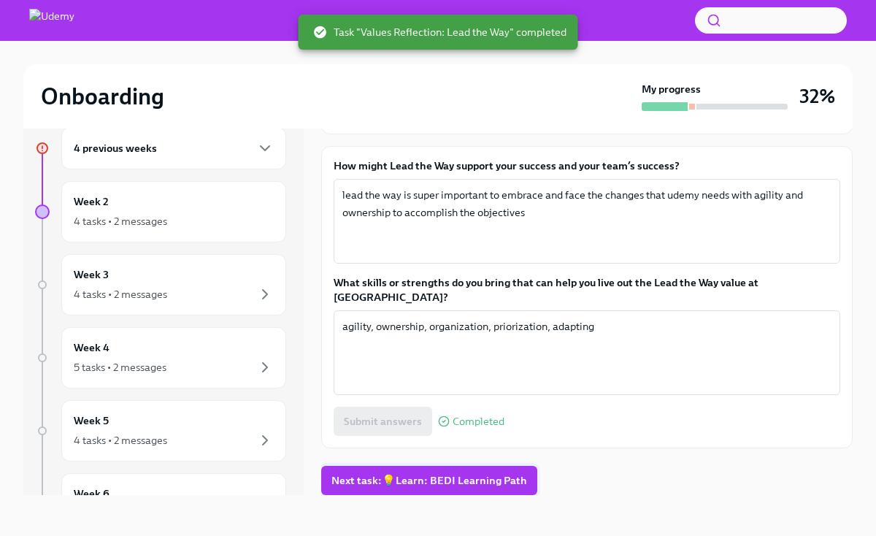 Image resolution: width=876 pixels, height=536 pixels. Describe the element at coordinates (120, 367) in the screenshot. I see `div: 5 tasks • 2 messages` at that location.